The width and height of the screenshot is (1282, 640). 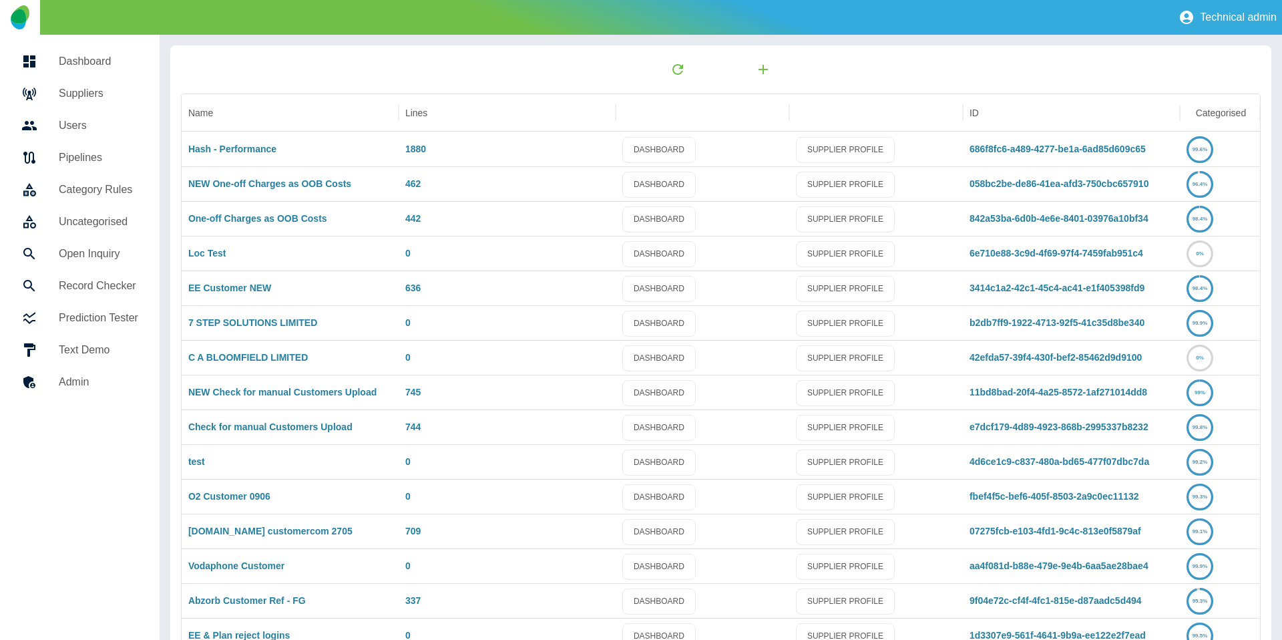 What do you see at coordinates (1200, 496) in the screenshot?
I see `a: 99.3%` at bounding box center [1200, 496].